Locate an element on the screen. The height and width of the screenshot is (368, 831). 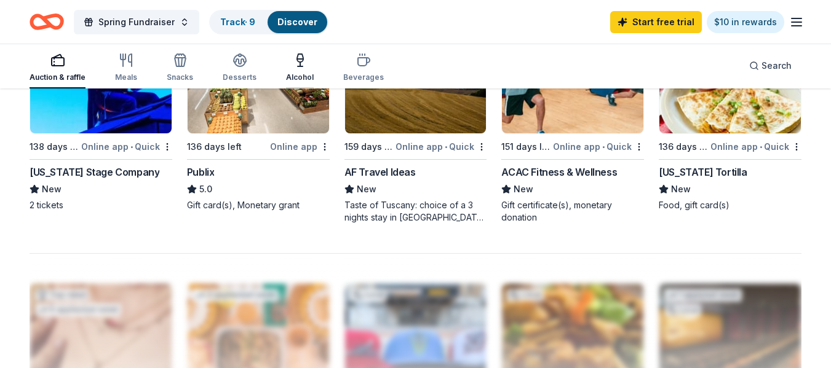
button: Desserts is located at coordinates (239, 68).